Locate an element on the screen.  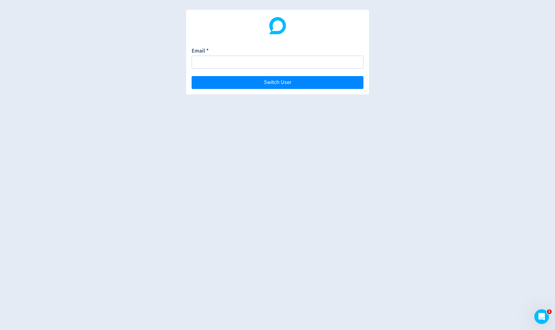
span: Switch User is located at coordinates (278, 82).